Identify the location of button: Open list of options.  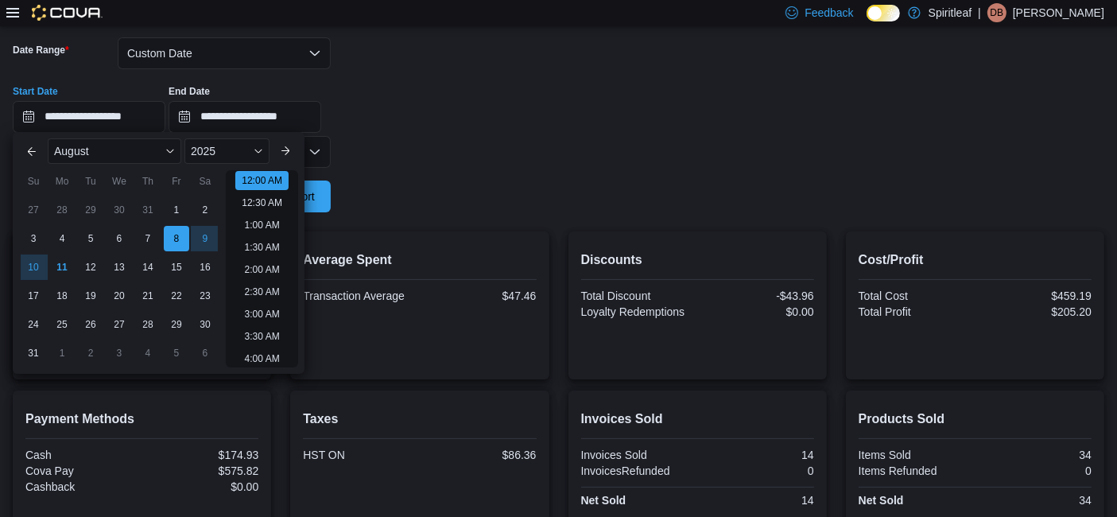
(315, 152).